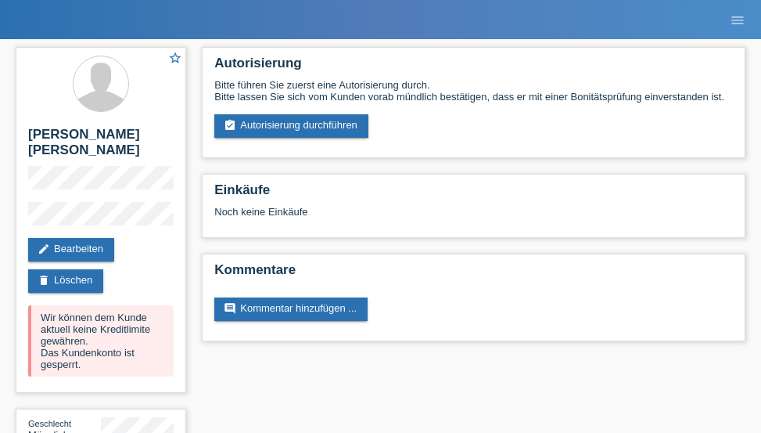 The height and width of the screenshot is (433, 761). I want to click on div: Noch keine Einkäufe, so click(473, 217).